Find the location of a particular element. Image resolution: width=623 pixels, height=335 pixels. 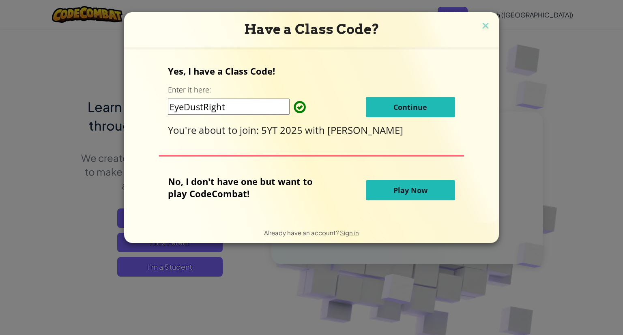

span: You're about to join: is located at coordinates (214, 130).